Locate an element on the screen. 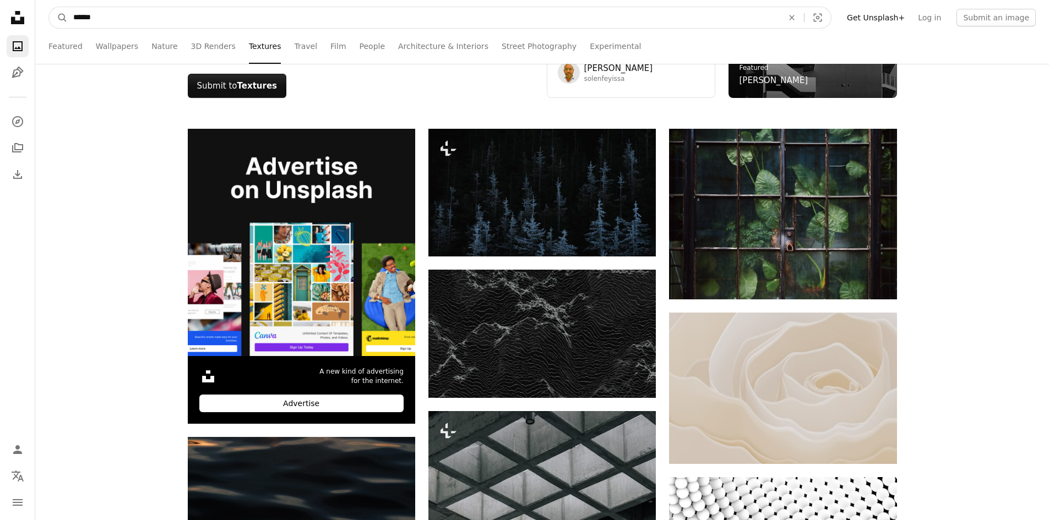 This screenshot has width=1049, height=520. a: Film is located at coordinates (338, 46).